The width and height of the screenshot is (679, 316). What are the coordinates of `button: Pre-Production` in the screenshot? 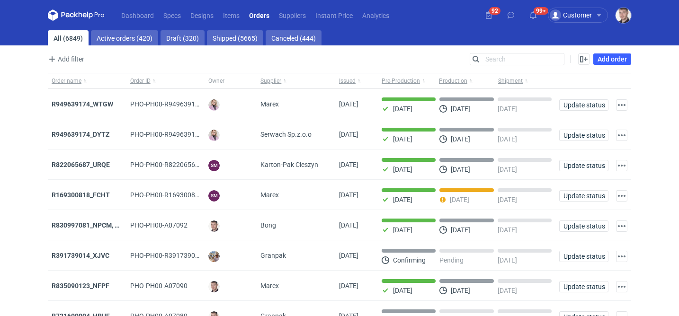 It's located at (407, 81).